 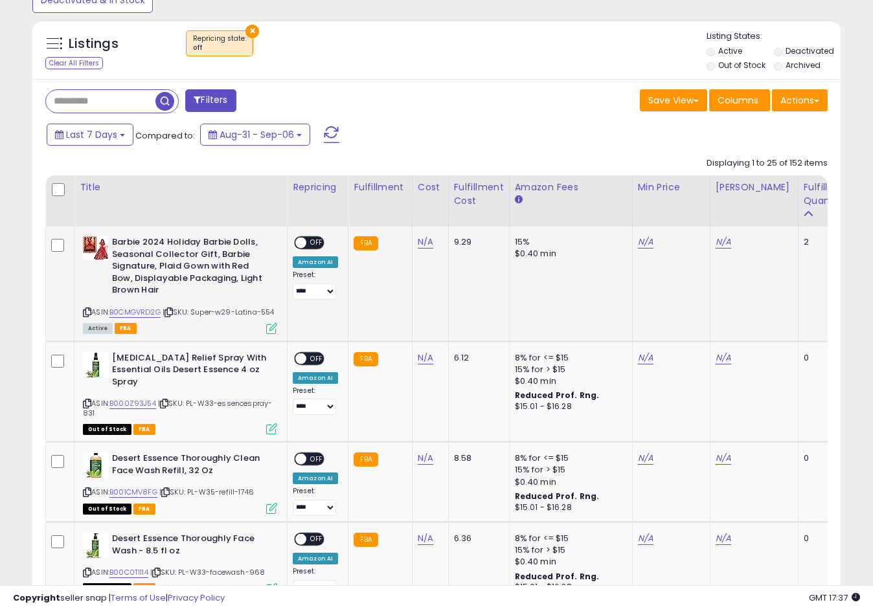 What do you see at coordinates (133, 403) in the screenshot?
I see `a: B000Z93J54` at bounding box center [133, 403].